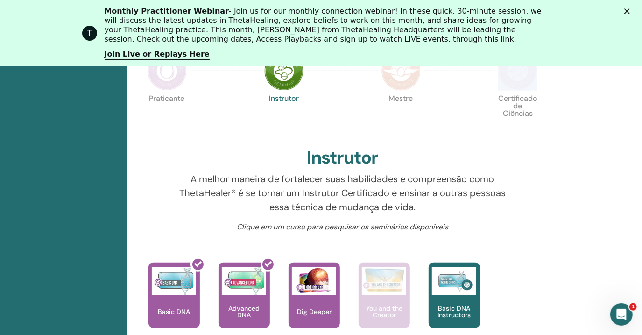 The image size is (642, 335). I want to click on div: Profile image for ThetaHealing, so click(90, 33).